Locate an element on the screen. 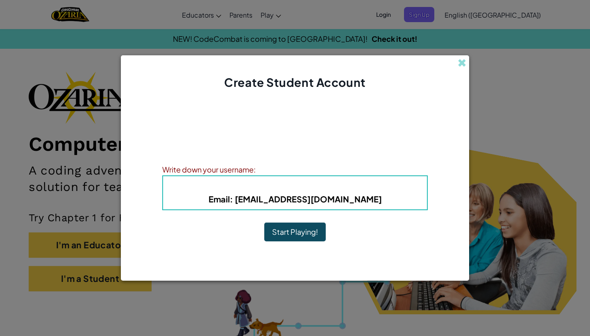 This screenshot has height=336, width=590. div: Write down your username: is located at coordinates (295, 169).